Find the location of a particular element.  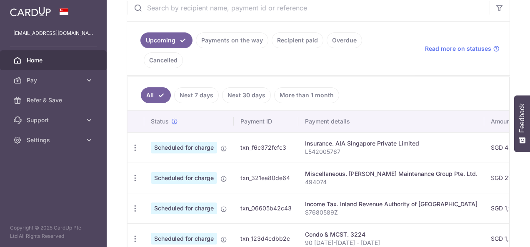

span: Amount is located at coordinates (501, 122).